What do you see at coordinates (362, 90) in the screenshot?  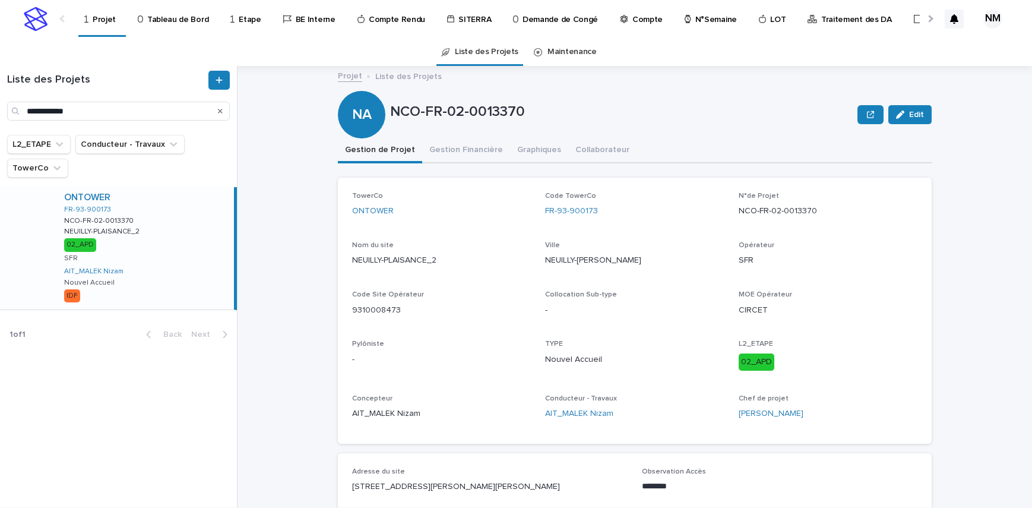 I see `div: NA` at bounding box center [362, 90].